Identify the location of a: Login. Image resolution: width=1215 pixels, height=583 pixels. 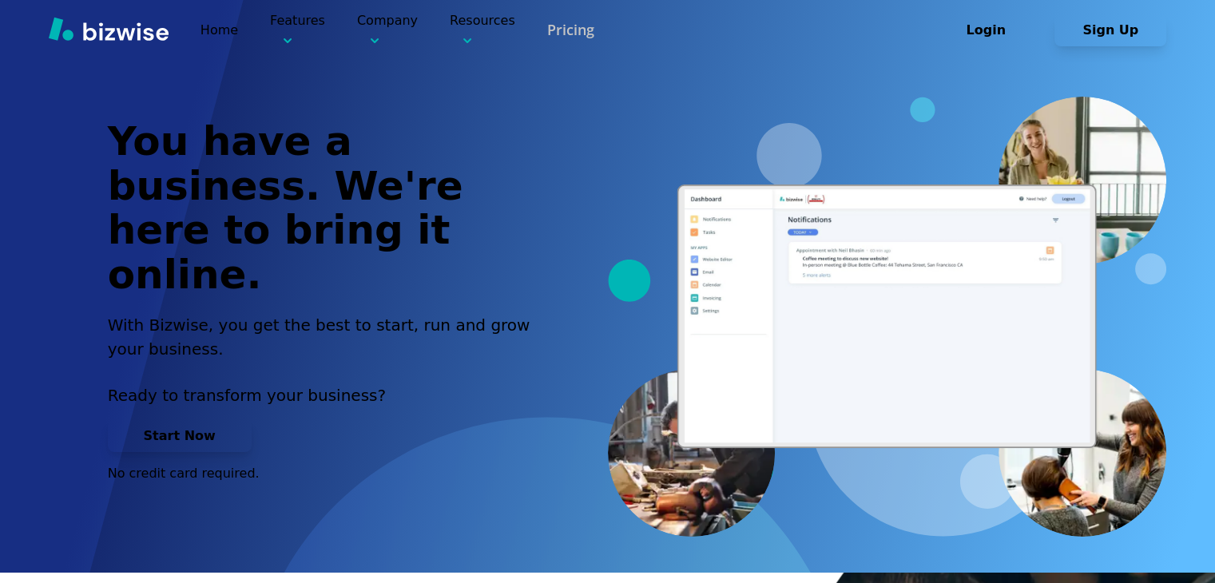
(992, 30).